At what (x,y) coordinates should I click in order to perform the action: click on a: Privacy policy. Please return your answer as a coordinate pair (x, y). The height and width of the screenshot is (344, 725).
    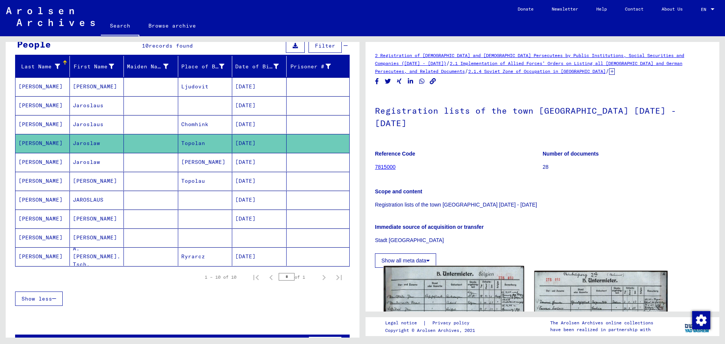
    Looking at the image, I should click on (452, 323).